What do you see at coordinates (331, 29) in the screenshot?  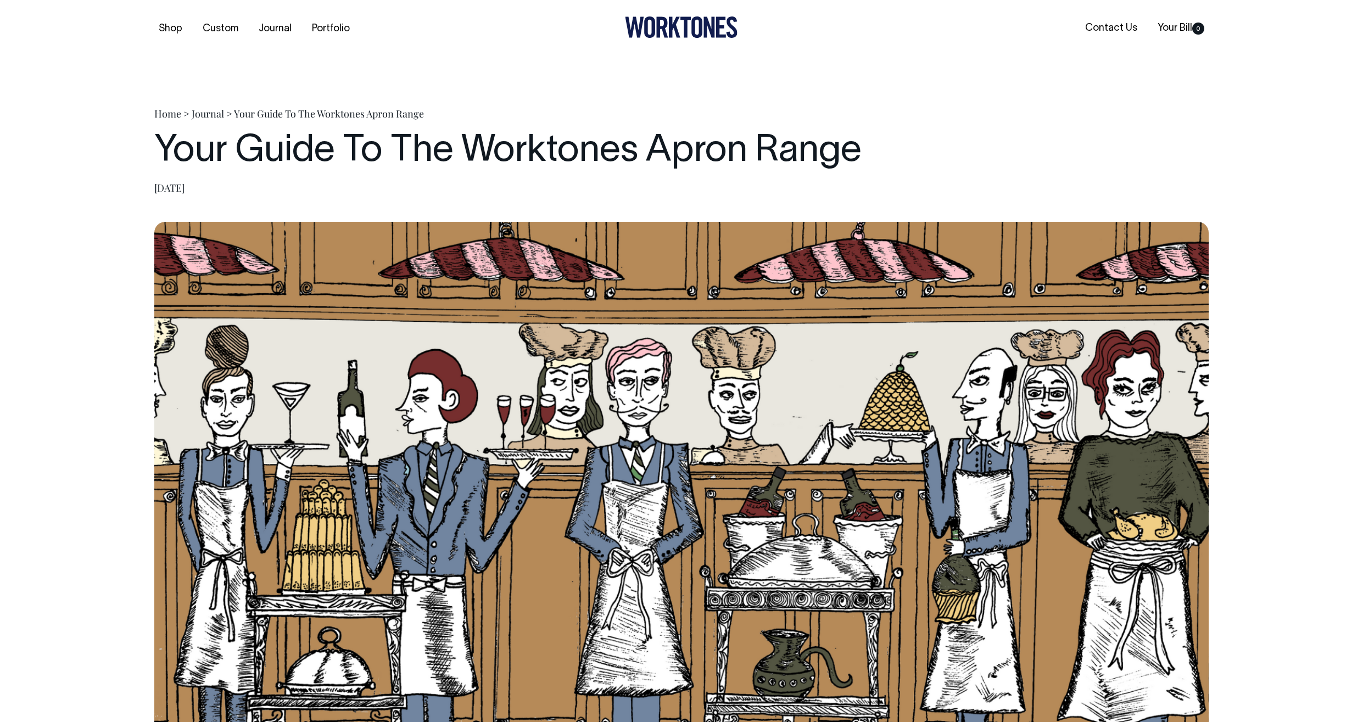 I see `a: Portfolio` at bounding box center [331, 29].